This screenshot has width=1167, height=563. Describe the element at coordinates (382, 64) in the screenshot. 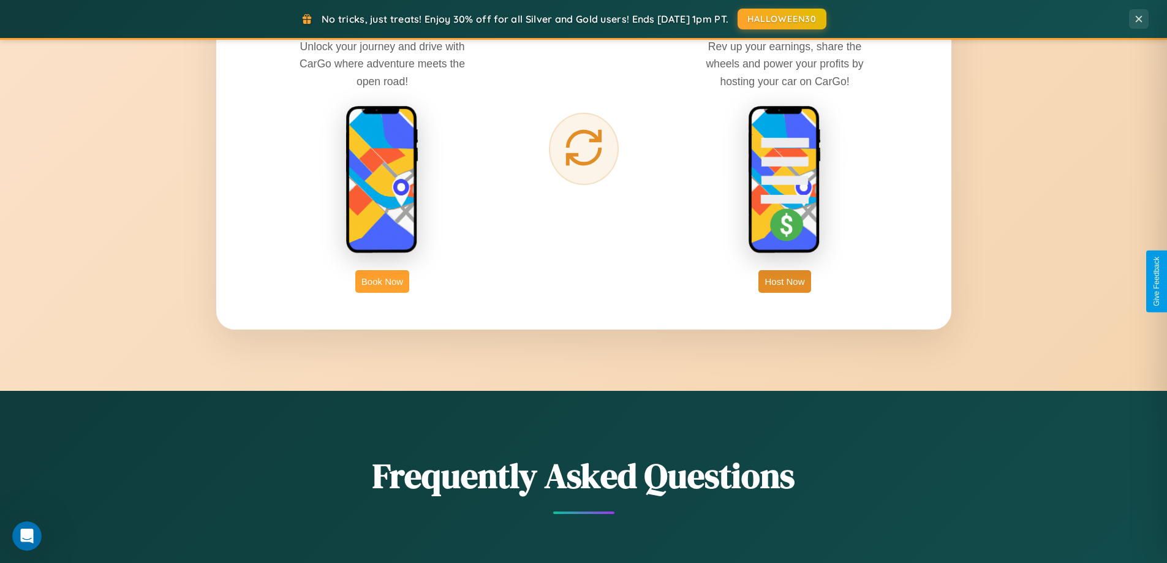

I see `p: Unlock your journey and drive with CarGo where adventure meets the open road!` at that location.